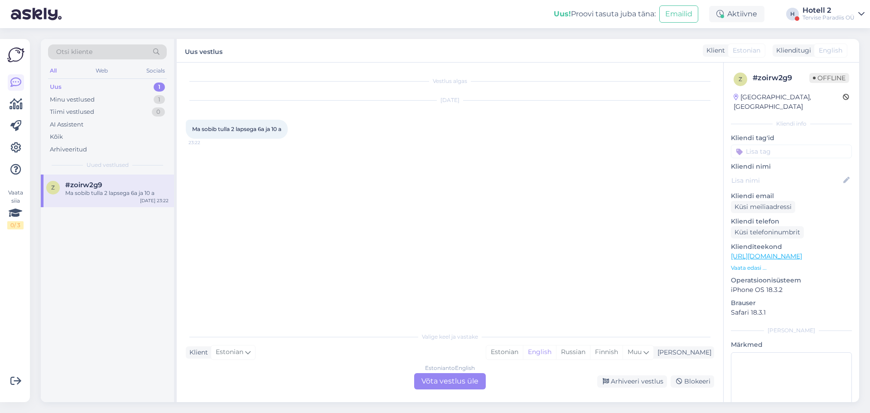 The height and width of the screenshot is (413, 870). I want to click on div: Russian, so click(573, 352).